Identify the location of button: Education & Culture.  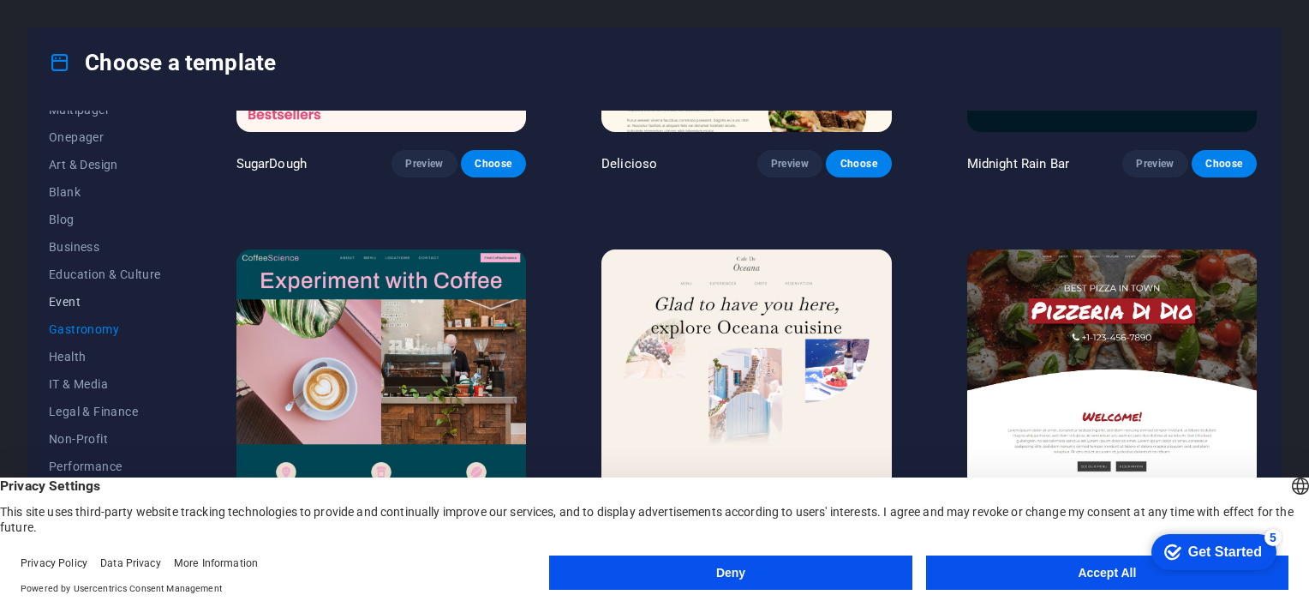
(105, 274).